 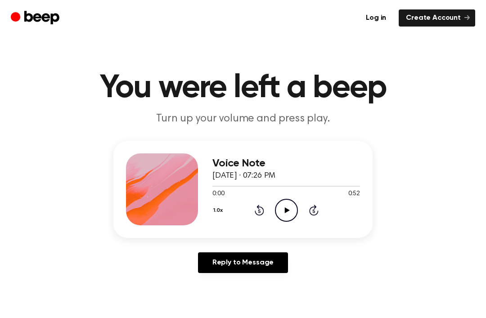 What do you see at coordinates (218, 194) in the screenshot?
I see `span: 0:00` at bounding box center [218, 194].